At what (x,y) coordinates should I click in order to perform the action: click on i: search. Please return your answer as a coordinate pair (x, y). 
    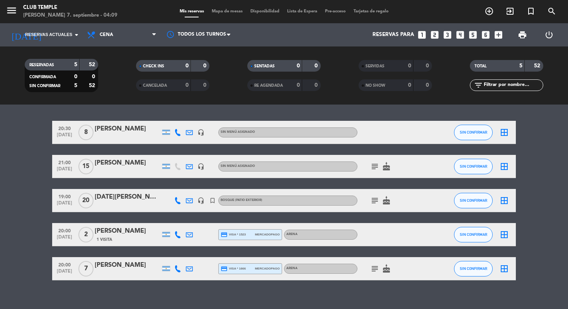
    Looking at the image, I should click on (552, 11).